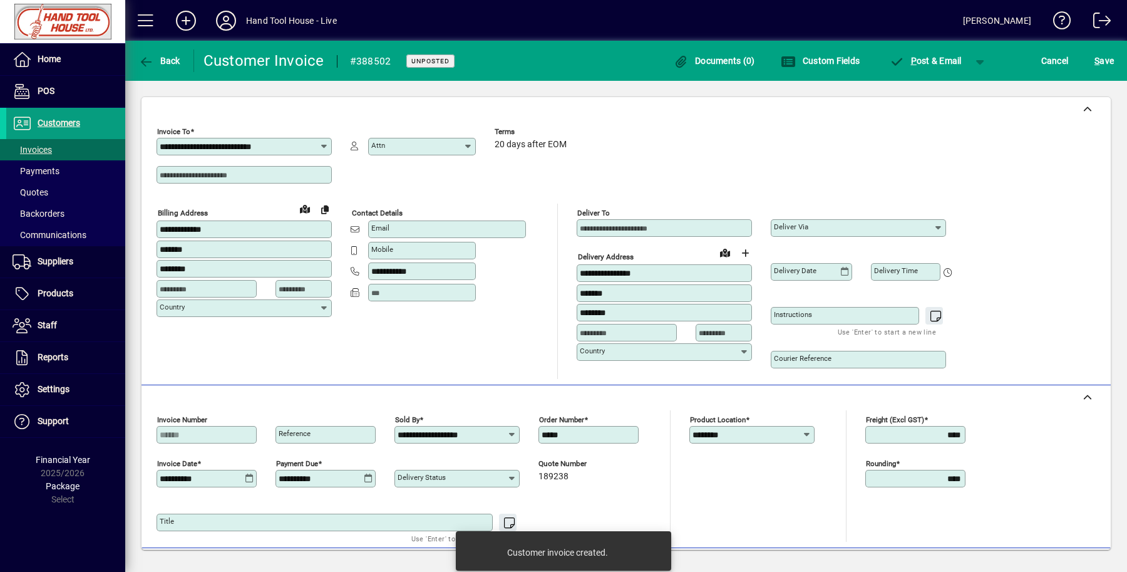 This screenshot has width=1127, height=572. What do you see at coordinates (55, 293) in the screenshot?
I see `span: Products` at bounding box center [55, 293].